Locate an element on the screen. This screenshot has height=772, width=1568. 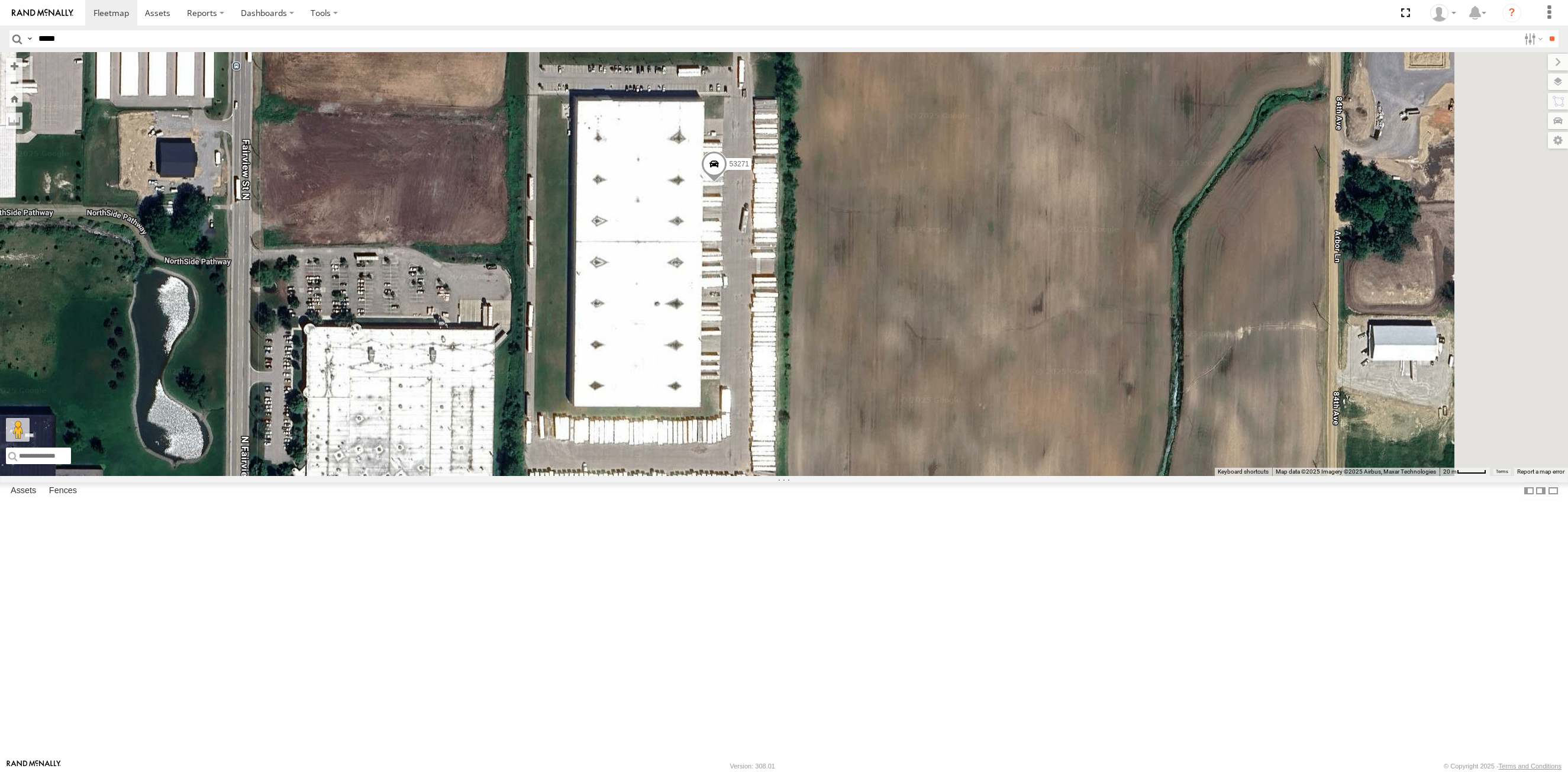
label: Dock Summary Table to the Right is located at coordinates (1541, 490).